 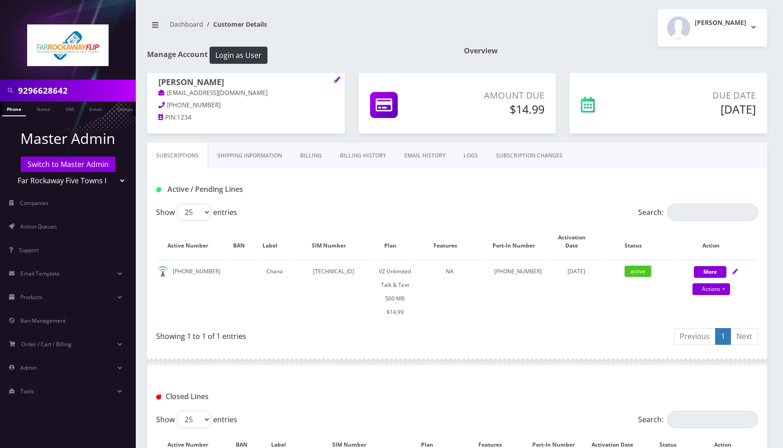 I want to click on a: Actions, so click(x=711, y=289).